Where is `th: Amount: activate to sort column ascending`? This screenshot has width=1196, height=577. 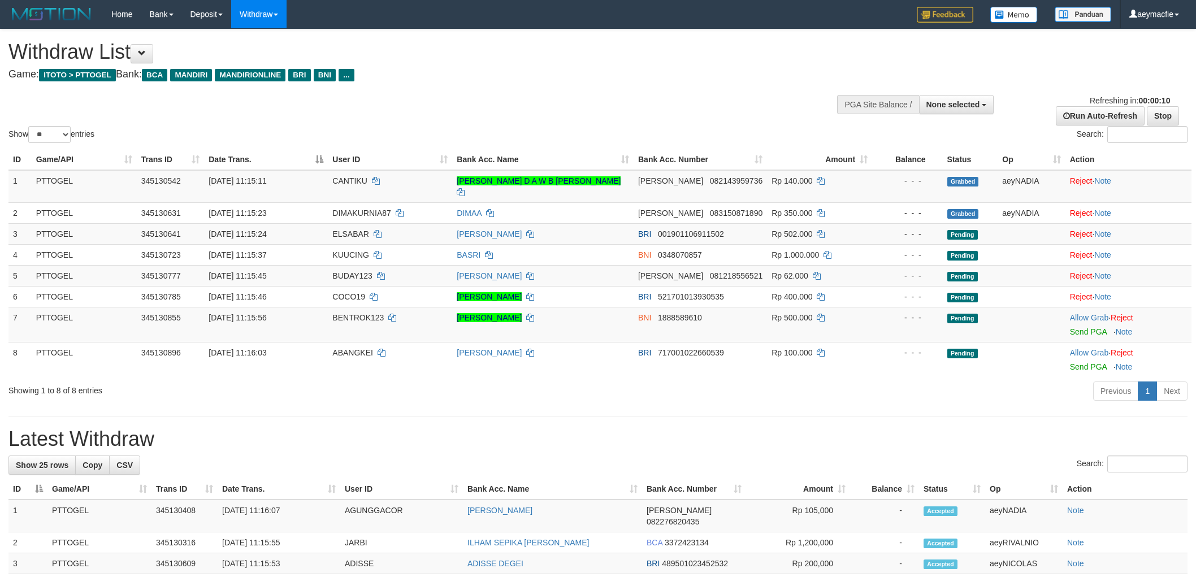 th: Amount: activate to sort column ascending is located at coordinates (820, 159).